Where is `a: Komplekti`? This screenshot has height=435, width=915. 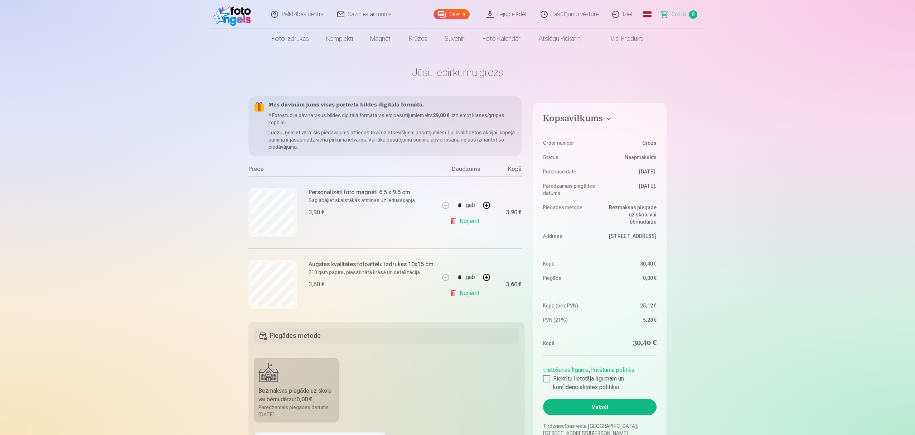 a: Komplekti is located at coordinates (339, 39).